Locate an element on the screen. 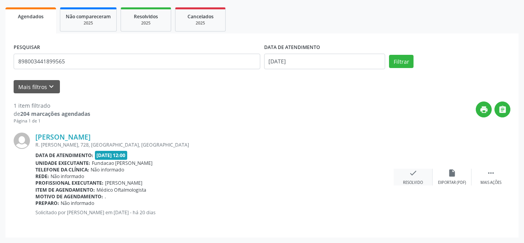  i: check is located at coordinates (413, 173).